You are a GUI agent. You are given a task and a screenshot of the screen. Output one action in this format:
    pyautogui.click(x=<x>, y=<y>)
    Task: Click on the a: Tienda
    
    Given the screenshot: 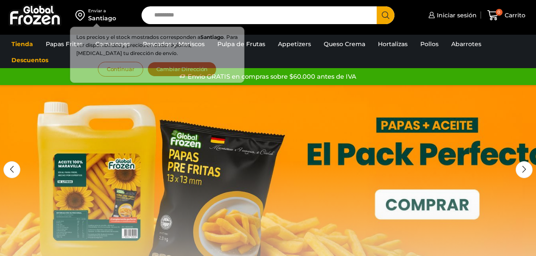 What is the action you would take?
    pyautogui.click(x=22, y=44)
    